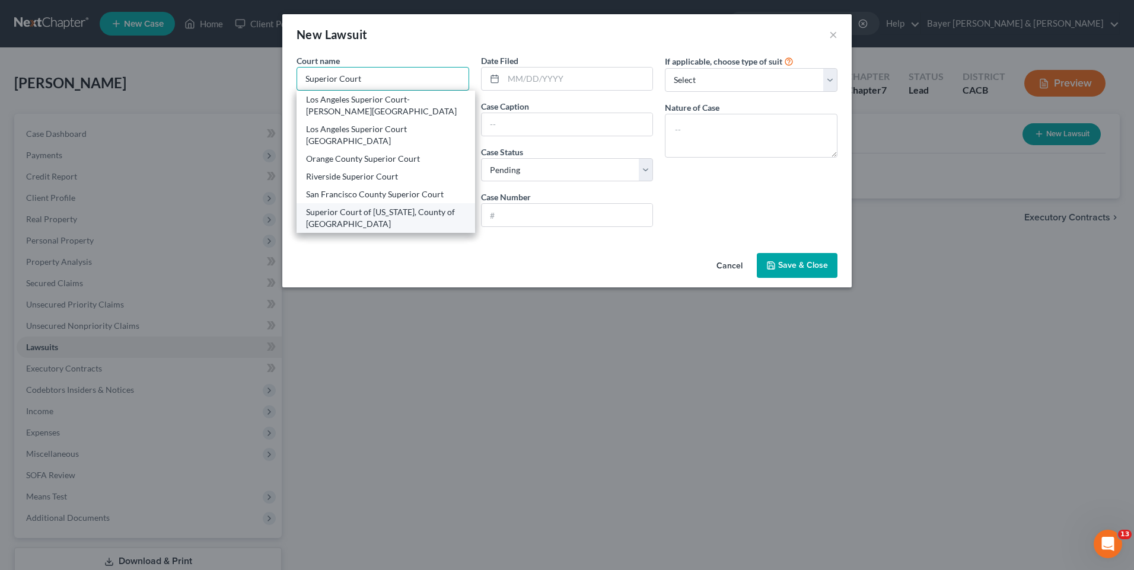 The image size is (1134, 570). Describe the element at coordinates (729, 266) in the screenshot. I see `button: Cancel` at that location.